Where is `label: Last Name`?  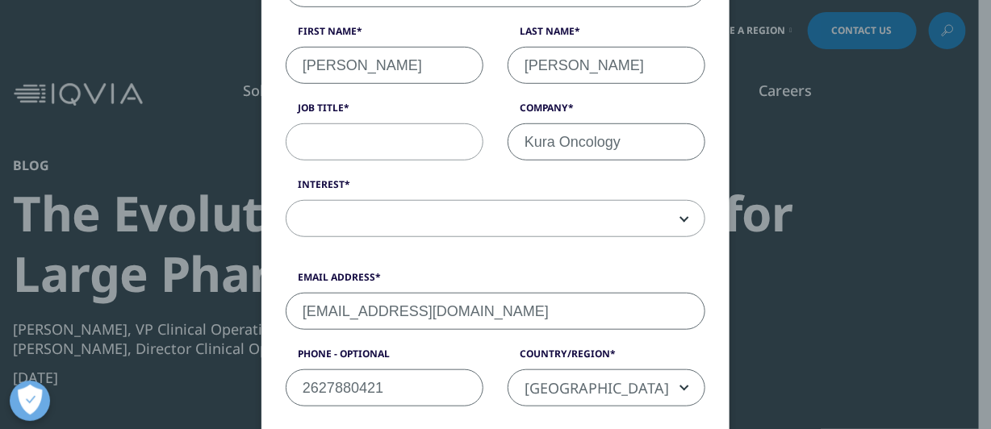
label: Last Name is located at coordinates (606, 36).